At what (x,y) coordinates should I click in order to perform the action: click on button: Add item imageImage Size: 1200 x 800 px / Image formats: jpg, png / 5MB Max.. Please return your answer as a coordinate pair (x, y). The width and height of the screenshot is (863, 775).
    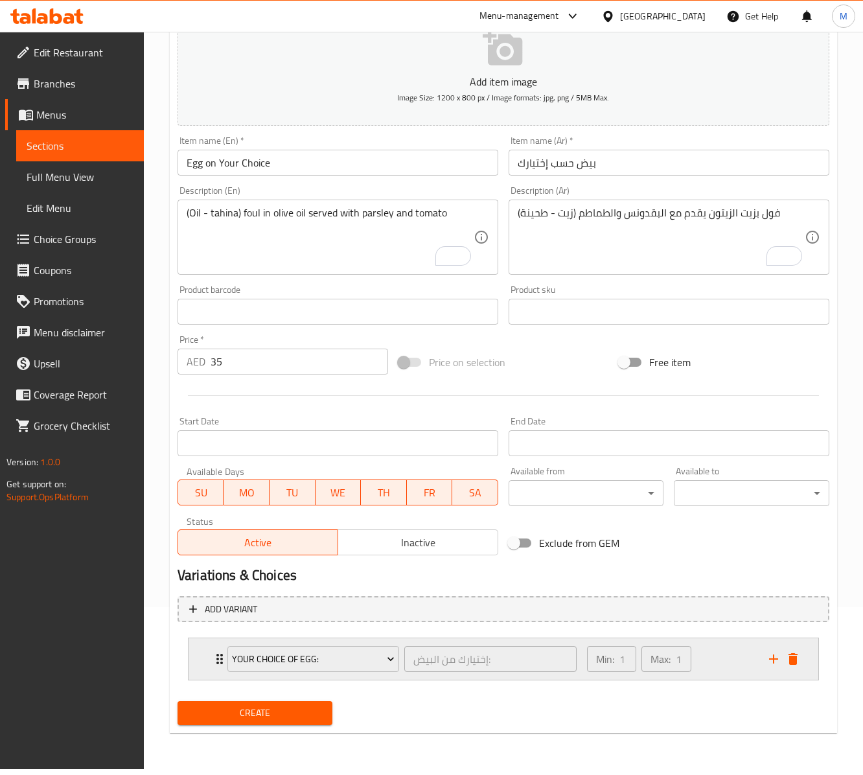
    Looking at the image, I should click on (503, 66).